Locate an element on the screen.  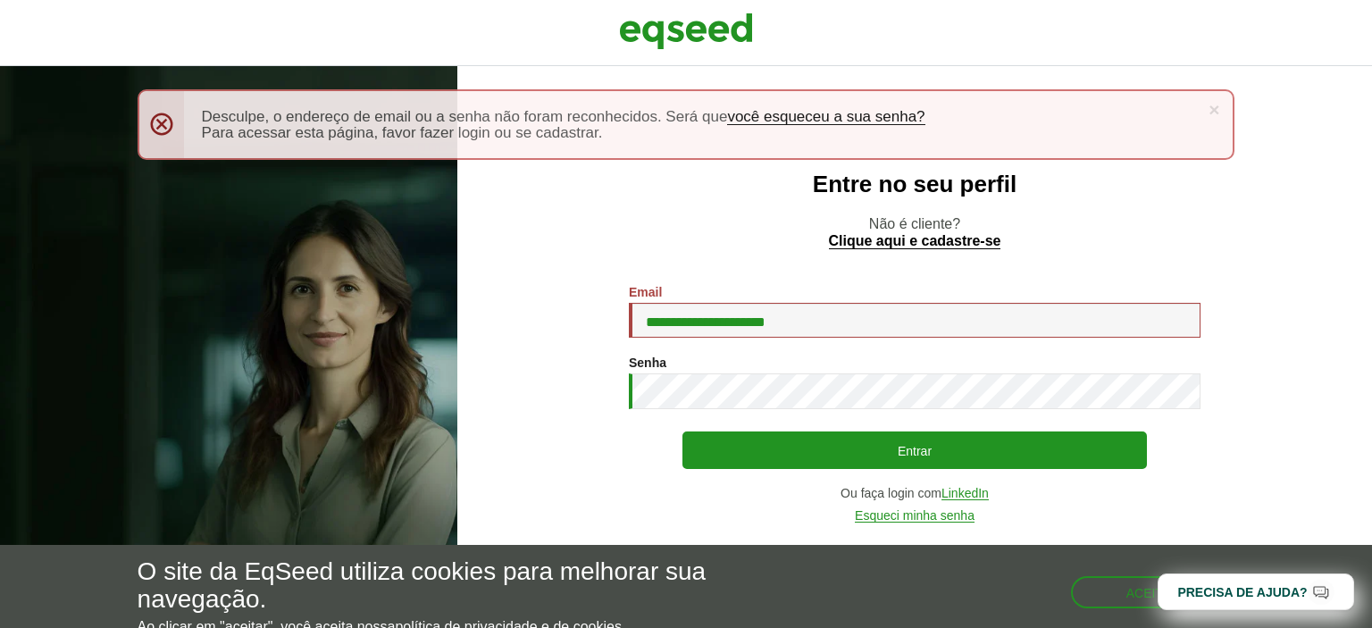
h2: Entre no seu perfil is located at coordinates (915, 184).